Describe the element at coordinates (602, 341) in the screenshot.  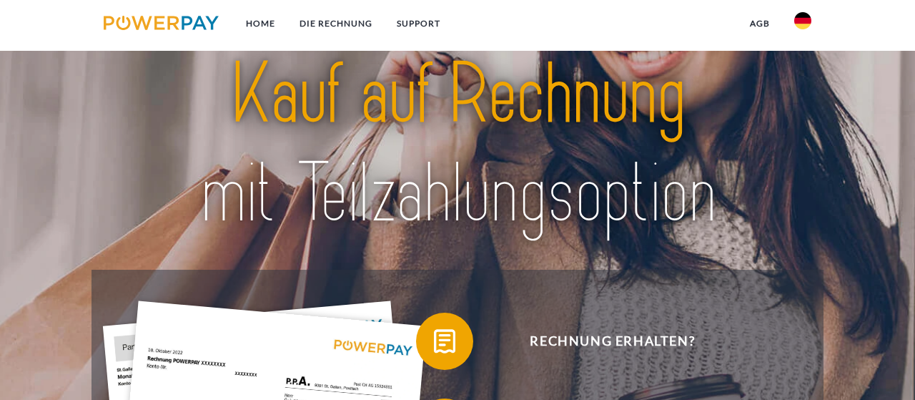
I see `a: Rechnung erhalten?` at that location.